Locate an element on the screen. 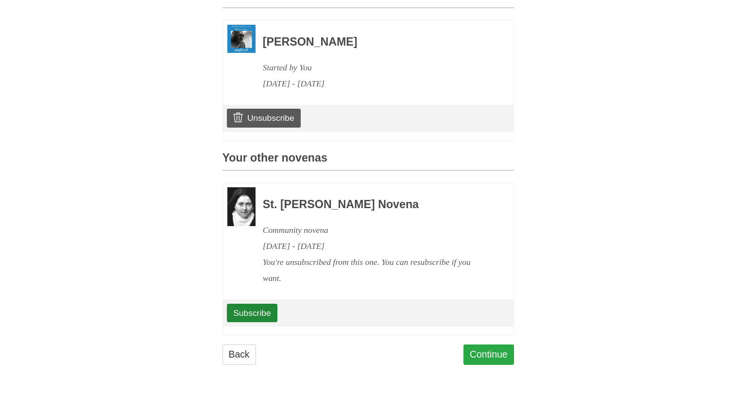 Image resolution: width=736 pixels, height=393 pixels. div: You're unsubscribed from this one. You can resubscribe if you want. is located at coordinates (375, 271).